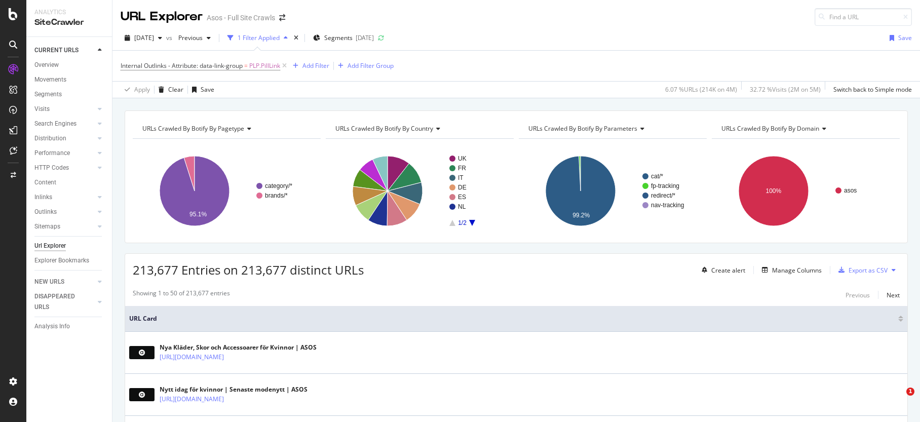  I want to click on div: 1 Filter Applied, so click(258, 37).